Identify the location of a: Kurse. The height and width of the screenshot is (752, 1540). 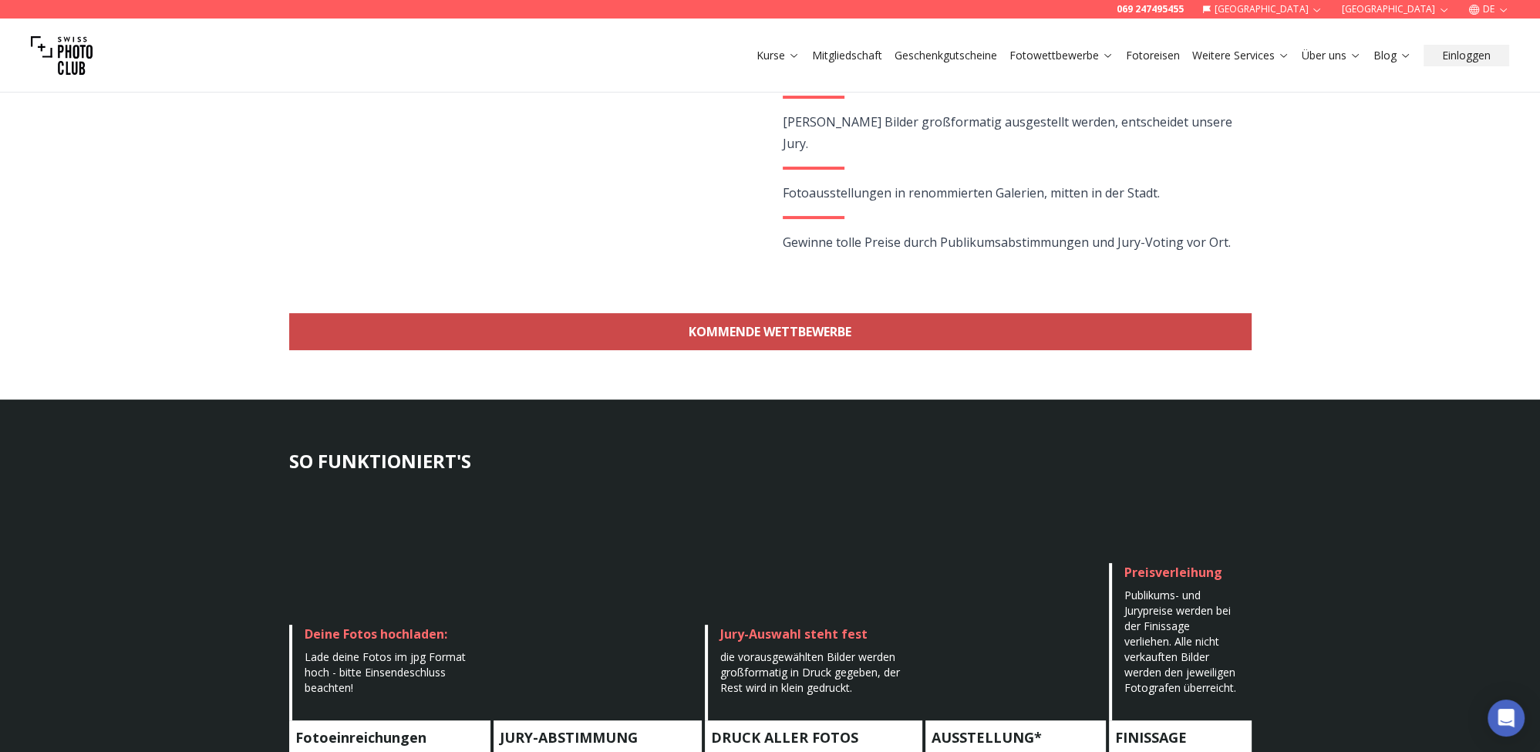
(778, 56).